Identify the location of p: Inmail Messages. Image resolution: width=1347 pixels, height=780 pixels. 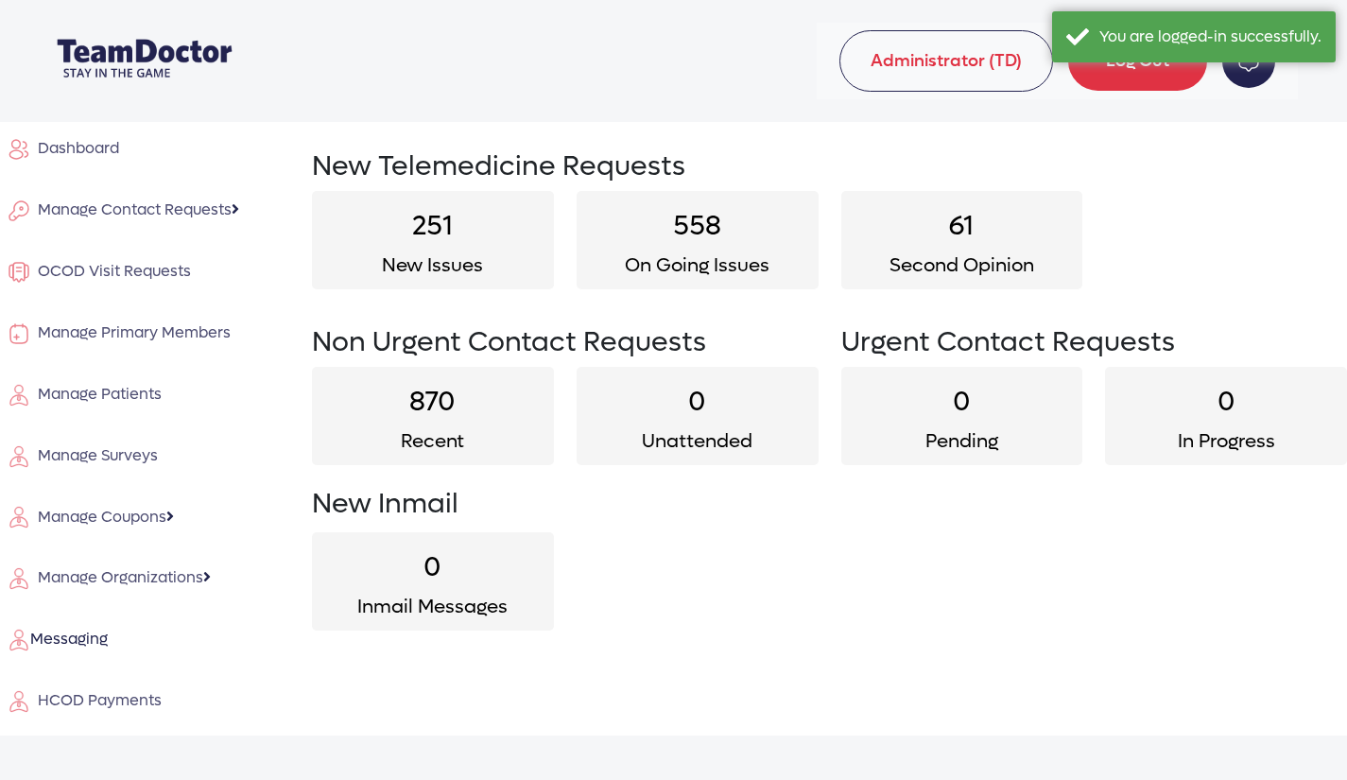
(433, 607).